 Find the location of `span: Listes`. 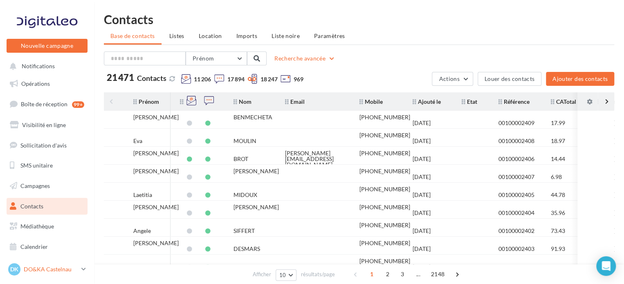

span: Listes is located at coordinates (177, 36).